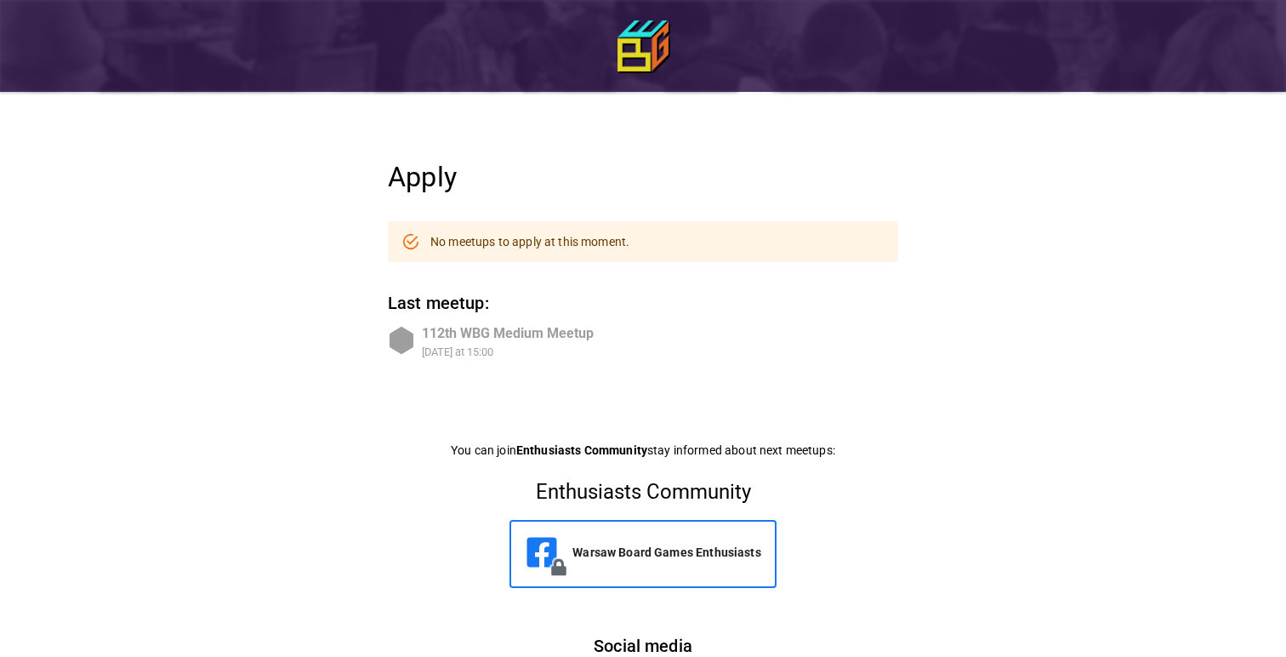 Image resolution: width=1286 pixels, height=657 pixels. What do you see at coordinates (480, 351) in the screenshot?
I see `div: 15:00` at bounding box center [480, 351].